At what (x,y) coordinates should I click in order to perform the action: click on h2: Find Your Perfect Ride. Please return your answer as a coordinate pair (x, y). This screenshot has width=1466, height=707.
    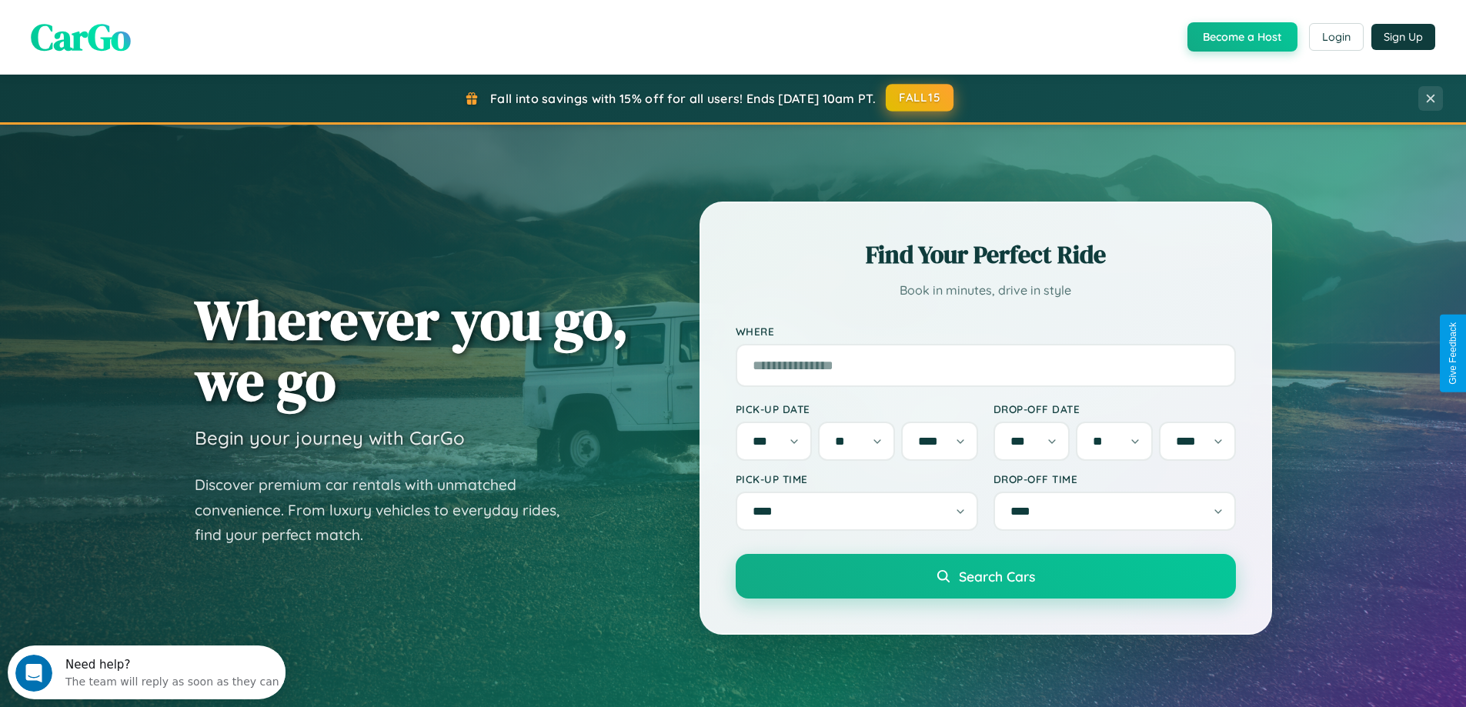
    Looking at the image, I should click on (986, 255).